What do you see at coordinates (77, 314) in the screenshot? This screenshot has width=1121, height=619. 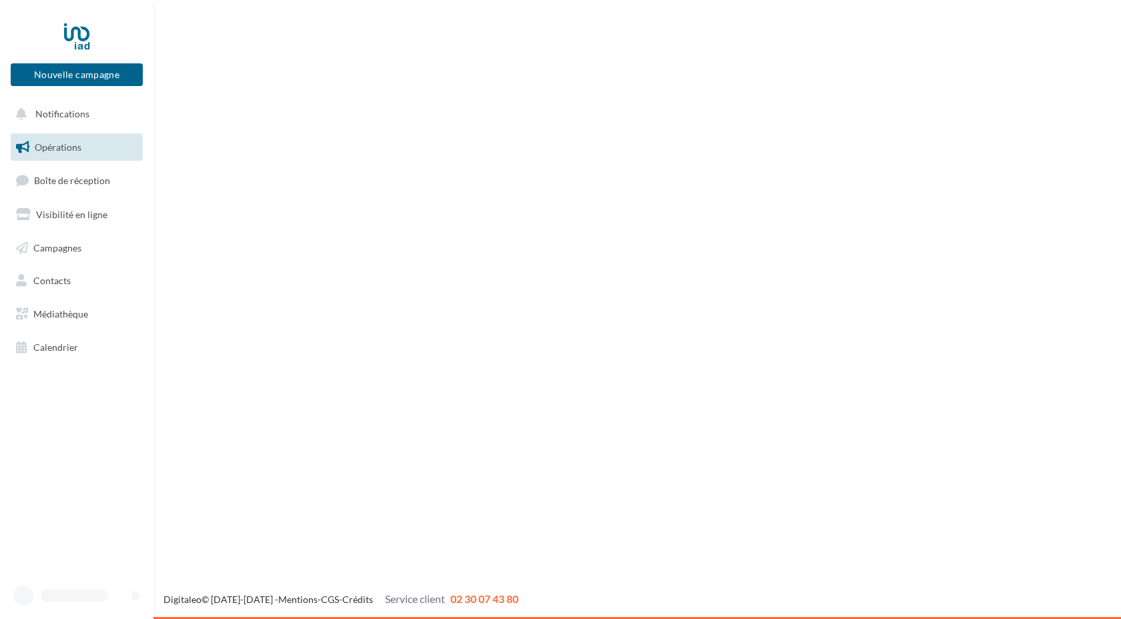 I see `a: Médiathèque` at bounding box center [77, 314].